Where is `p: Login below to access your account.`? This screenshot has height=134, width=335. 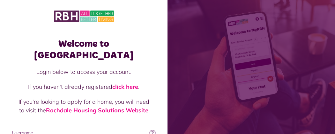 p: Login below to access your account. is located at coordinates (84, 72).